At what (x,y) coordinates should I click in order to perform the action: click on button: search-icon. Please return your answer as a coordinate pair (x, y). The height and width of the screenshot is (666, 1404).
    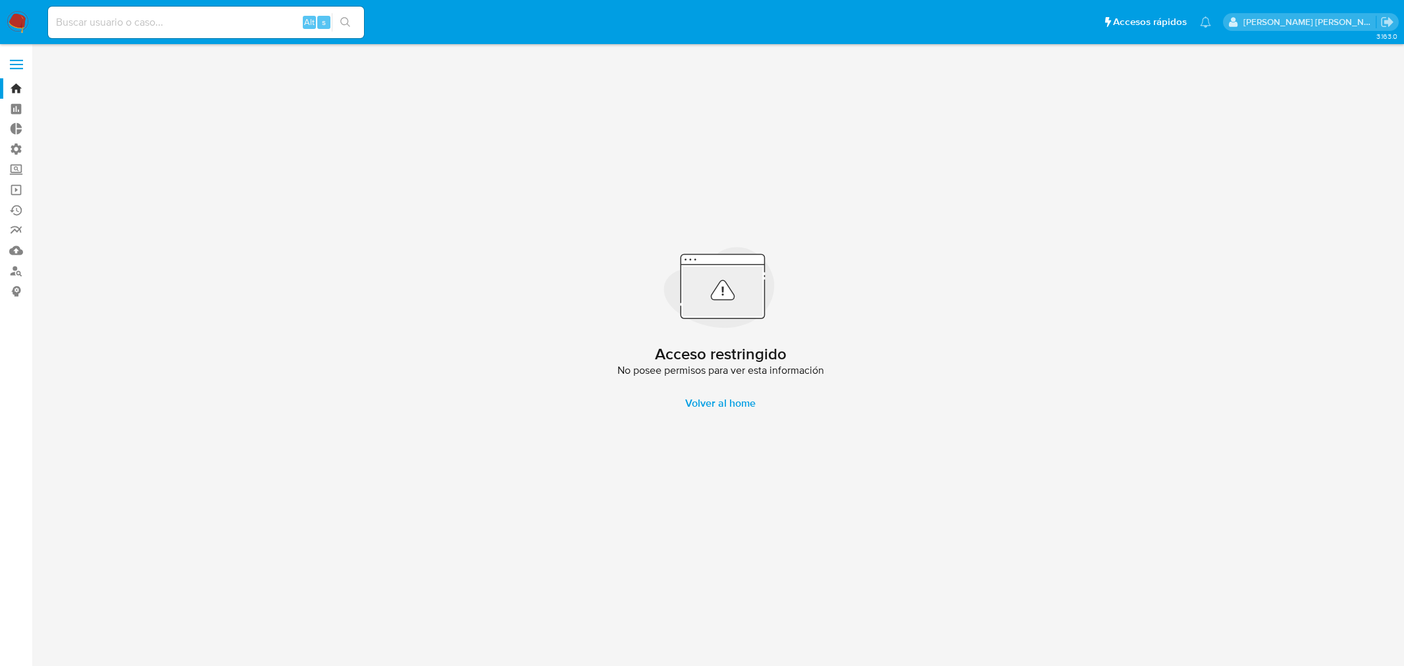
    Looking at the image, I should click on (345, 22).